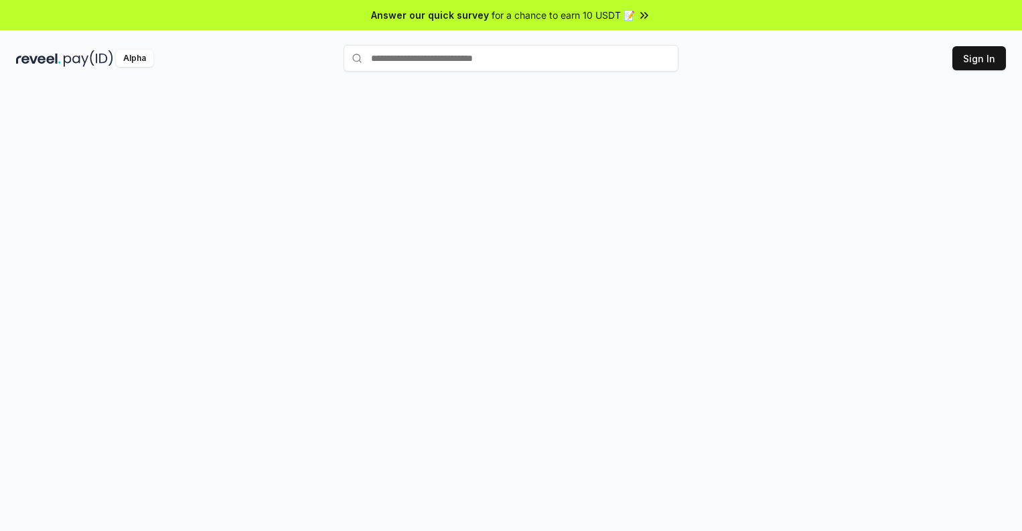  What do you see at coordinates (979, 58) in the screenshot?
I see `button: Sign In` at bounding box center [979, 58].